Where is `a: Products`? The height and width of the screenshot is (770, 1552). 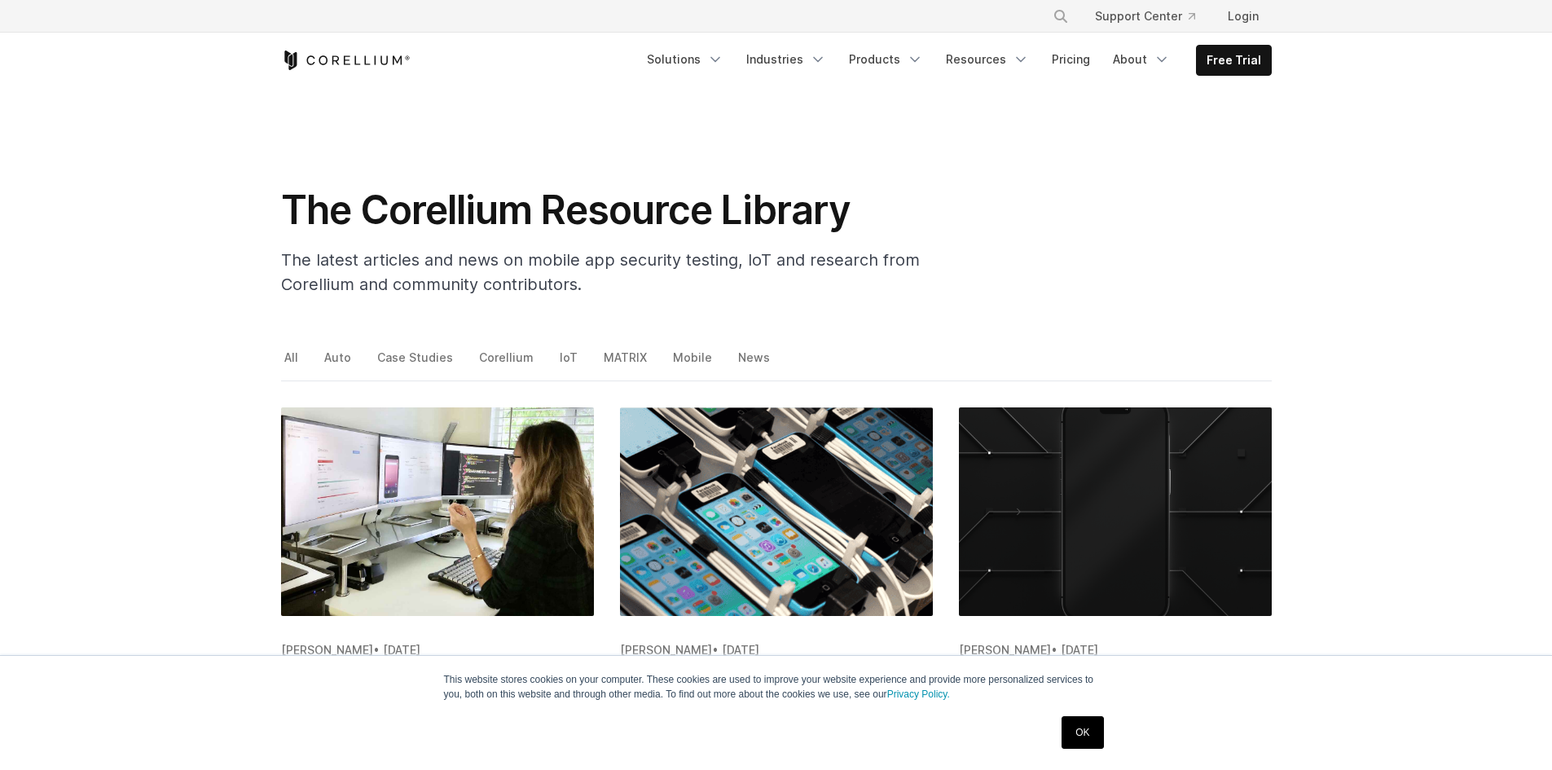 a: Products is located at coordinates (885, 59).